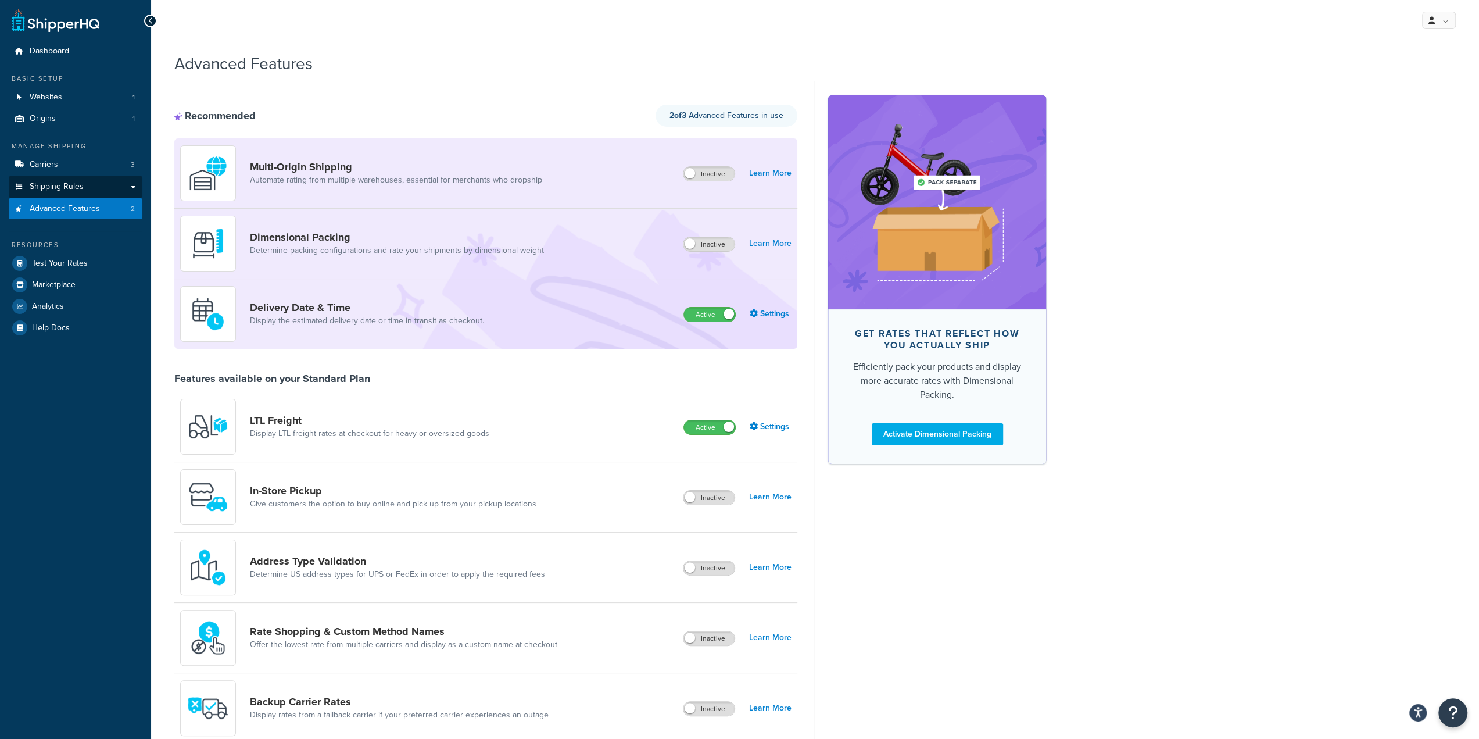 The width and height of the screenshot is (1479, 739). What do you see at coordinates (46, 97) in the screenshot?
I see `span: Websites` at bounding box center [46, 97].